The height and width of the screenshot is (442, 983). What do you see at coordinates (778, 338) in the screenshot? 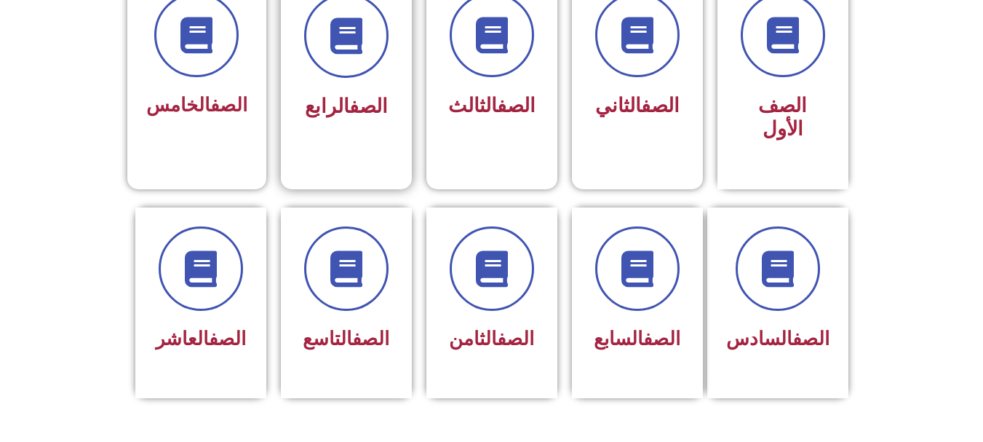
I see `span: السادس` at bounding box center [778, 338].